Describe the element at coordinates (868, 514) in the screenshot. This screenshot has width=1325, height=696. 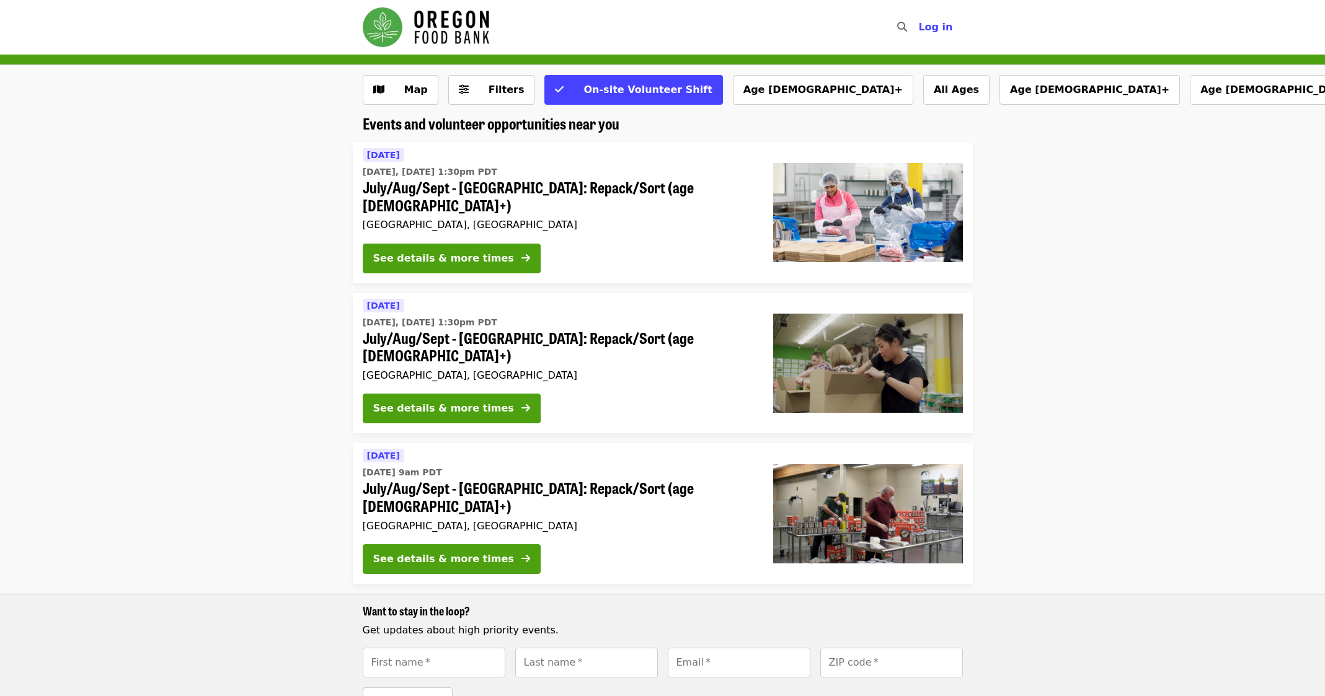
I see `img: July/Aug/Sept - Portland: Repack/Sort (age 16+) organized by Oregon Food Bank` at that location.